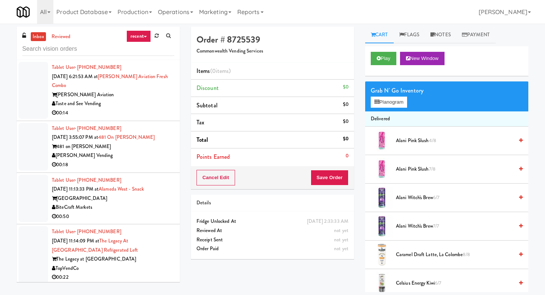 This screenshot has width=545, height=295. What do you see at coordinates (61, 37) in the screenshot?
I see `a: reviewed` at bounding box center [61, 37].